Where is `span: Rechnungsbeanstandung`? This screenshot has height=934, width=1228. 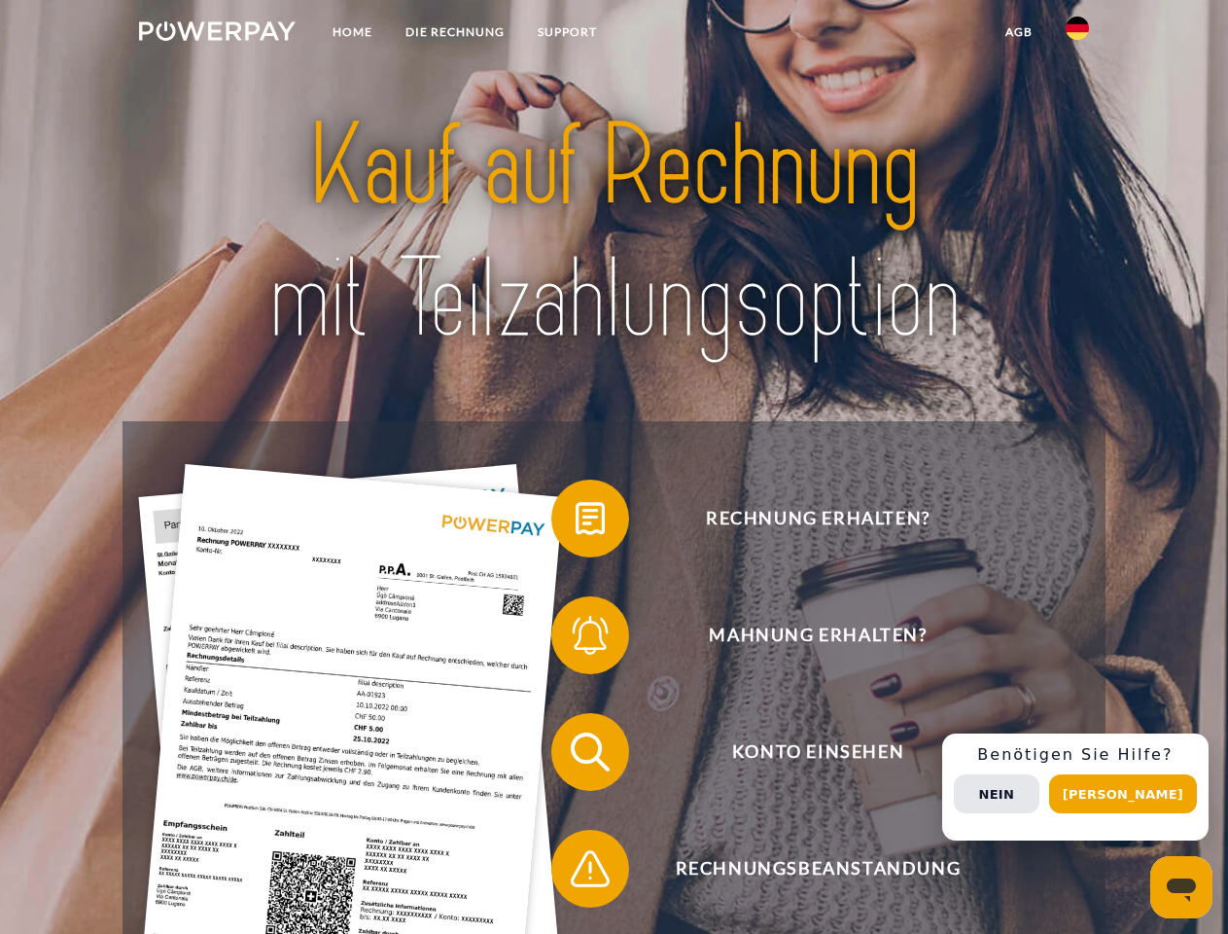
span: Rechnungsbeanstandung is located at coordinates (818, 868).